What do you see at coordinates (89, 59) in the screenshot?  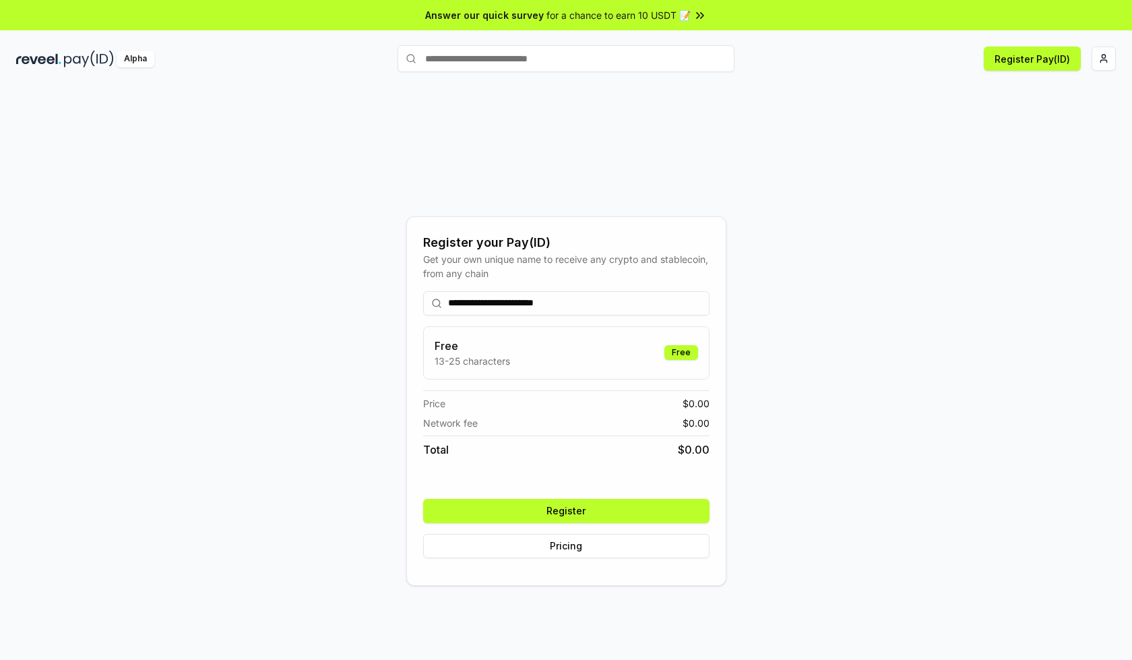 I see `img: pay_id` at bounding box center [89, 59].